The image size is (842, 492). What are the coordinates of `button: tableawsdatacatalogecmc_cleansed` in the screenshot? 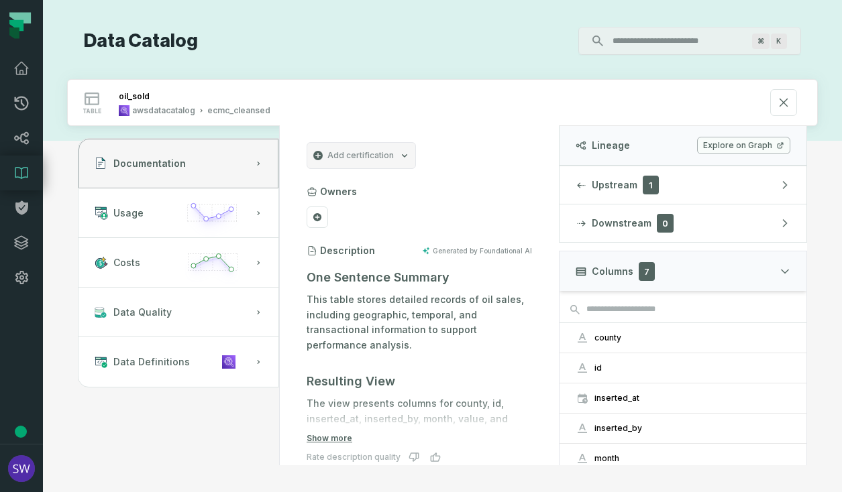 It's located at (442, 103).